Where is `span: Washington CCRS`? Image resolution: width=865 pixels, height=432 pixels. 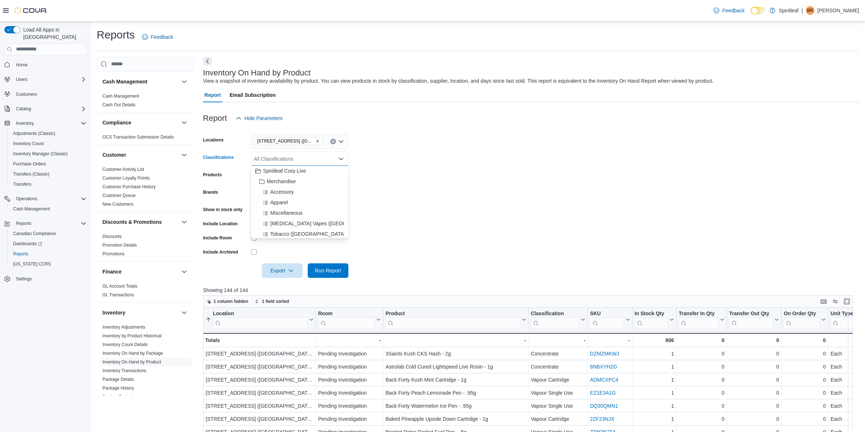 span: Washington CCRS is located at coordinates (48, 264).